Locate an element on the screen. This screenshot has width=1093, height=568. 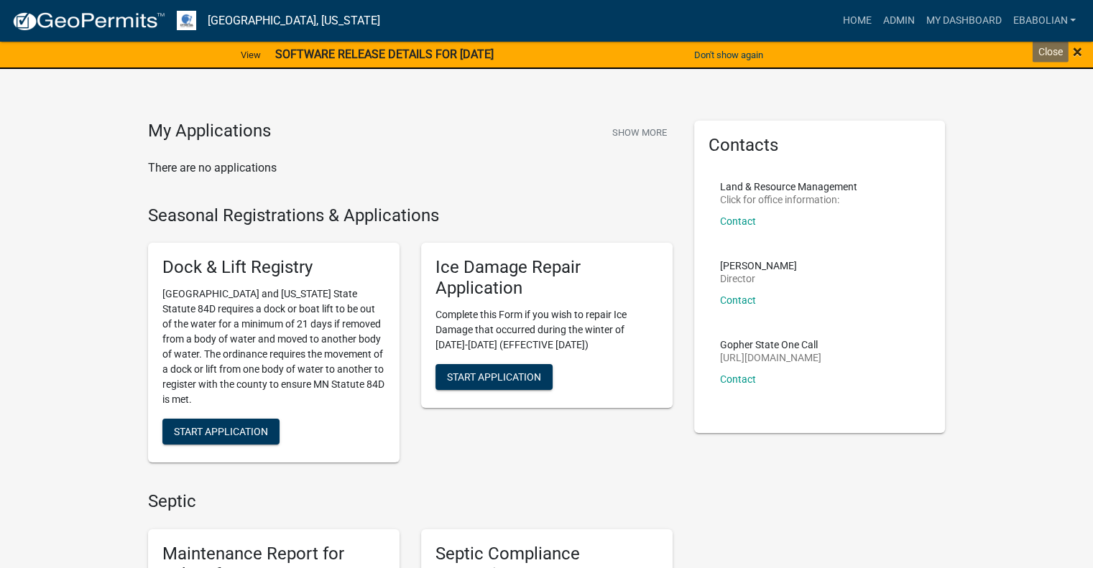
img: Otter Tail County, Minnesota is located at coordinates (186, 20).